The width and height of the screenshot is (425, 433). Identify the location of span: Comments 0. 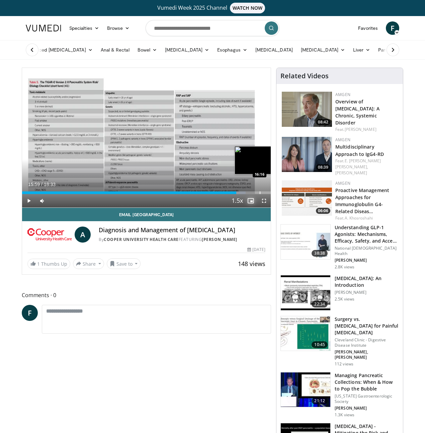
(146, 295).